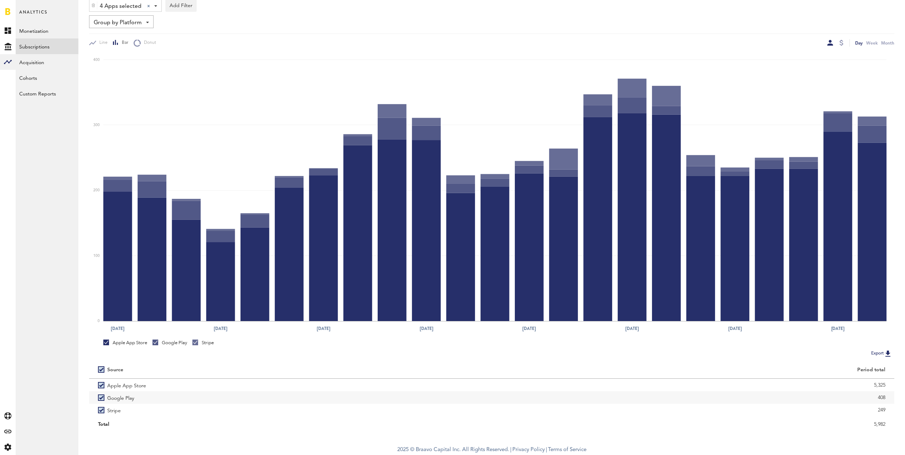  Describe the element at coordinates (47, 46) in the screenshot. I see `a: Subscriptions` at that location.